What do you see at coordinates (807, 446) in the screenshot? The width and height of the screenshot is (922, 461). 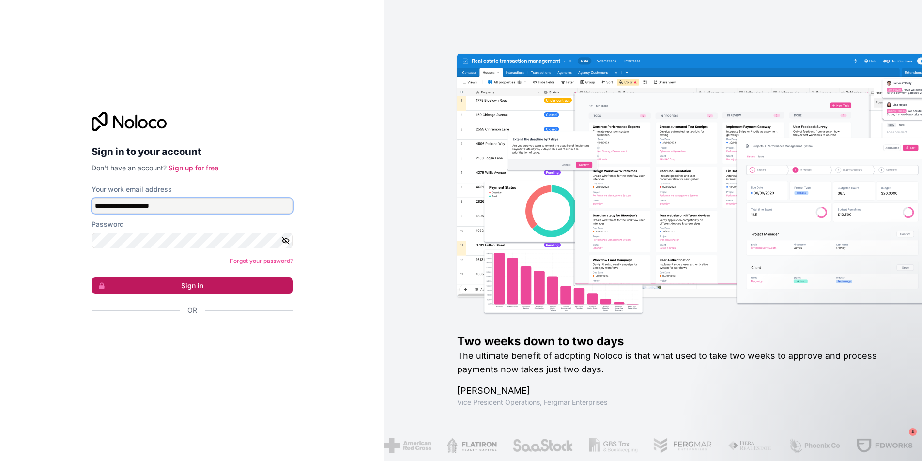 I see `img: /assets/phoenix-BREaitsQ.png` at bounding box center [807, 446].